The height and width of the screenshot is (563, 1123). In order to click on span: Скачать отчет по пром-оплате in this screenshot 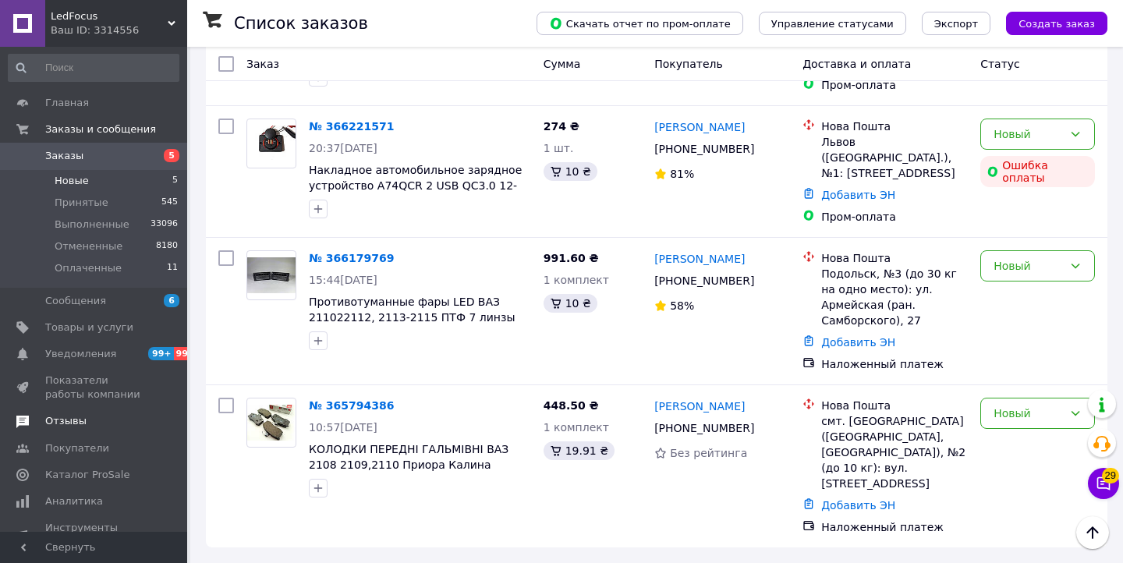, I will do `click(640, 23)`.